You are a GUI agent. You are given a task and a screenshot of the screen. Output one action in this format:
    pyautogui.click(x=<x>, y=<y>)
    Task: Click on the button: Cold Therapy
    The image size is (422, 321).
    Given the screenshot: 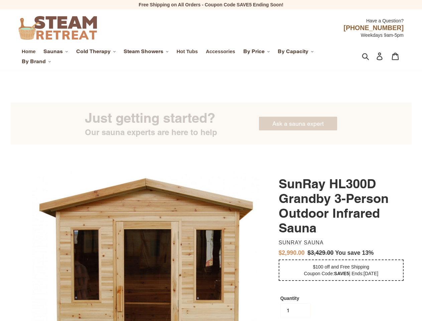 What is the action you would take?
    pyautogui.click(x=96, y=51)
    